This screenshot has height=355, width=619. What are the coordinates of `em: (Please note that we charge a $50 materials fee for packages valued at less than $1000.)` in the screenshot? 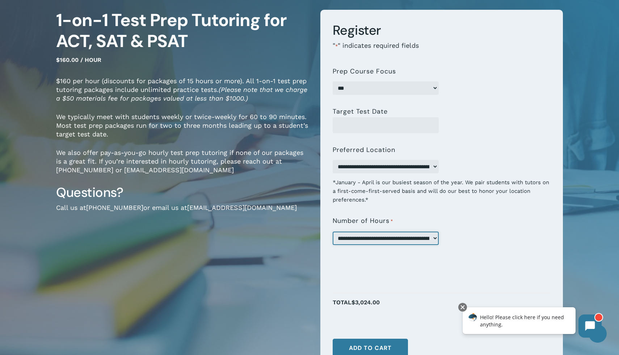 It's located at (182, 94).